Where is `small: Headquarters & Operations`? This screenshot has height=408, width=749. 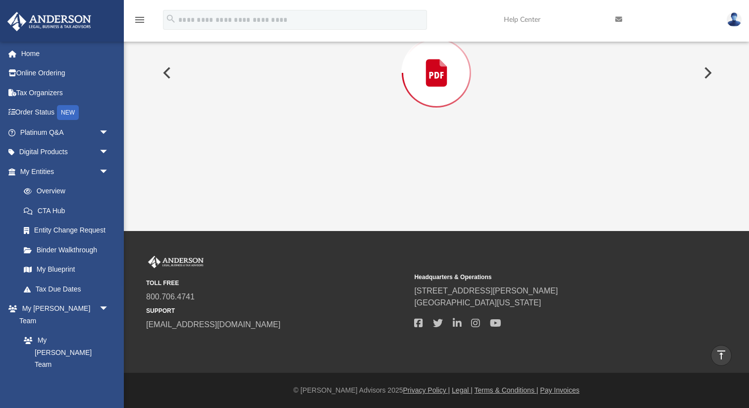 small: Headquarters & Operations is located at coordinates (545, 277).